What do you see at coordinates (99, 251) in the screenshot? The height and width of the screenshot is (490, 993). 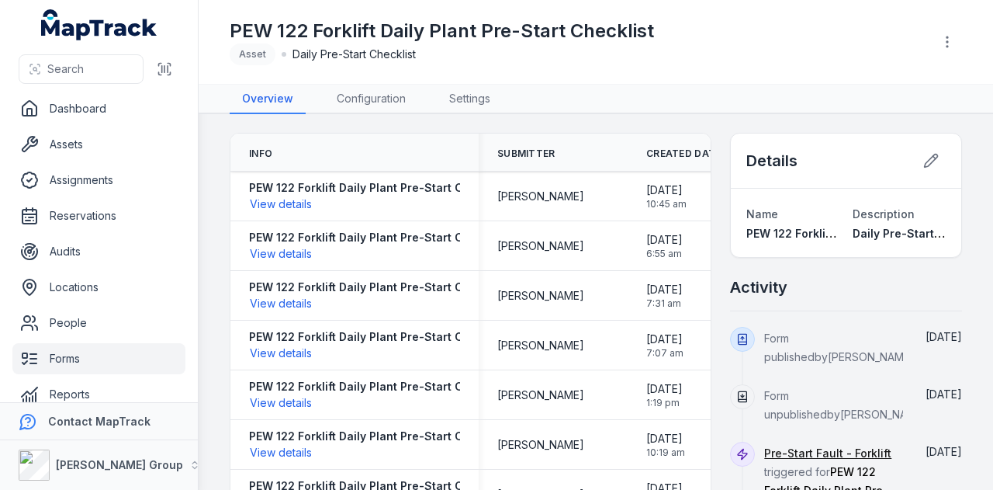 I see `a: Audits` at bounding box center [99, 251].